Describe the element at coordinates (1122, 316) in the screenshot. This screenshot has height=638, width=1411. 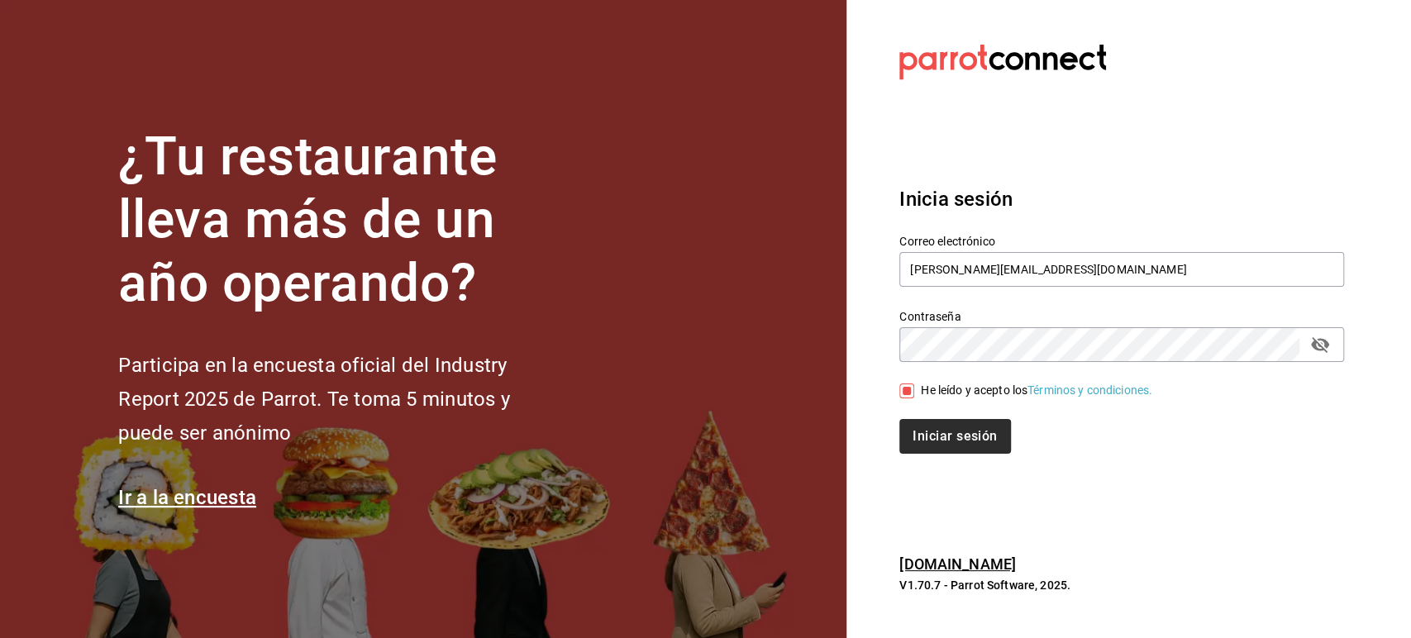
I see `label: Contraseña` at that location.